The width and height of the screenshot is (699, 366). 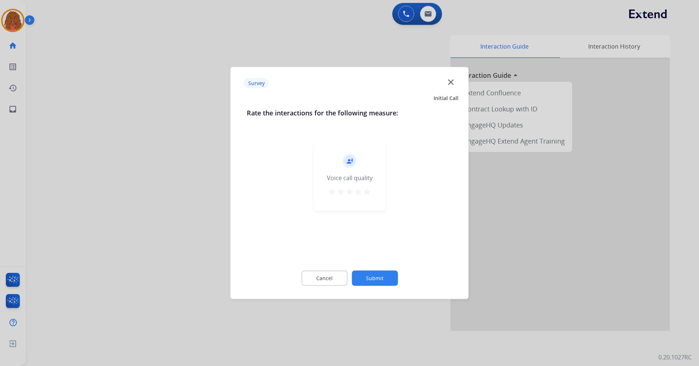 I want to click on p: 0.20.1027RC, so click(x=674, y=357).